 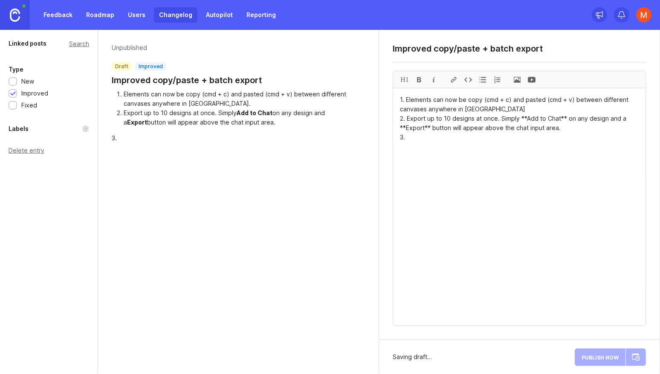 What do you see at coordinates (187, 80) in the screenshot?
I see `h1: Improved copy/paste + batch export` at bounding box center [187, 80].